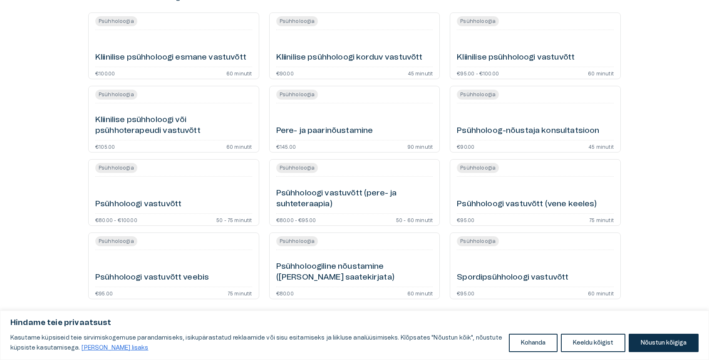  What do you see at coordinates (533, 342) in the screenshot?
I see `button: Kohanda` at bounding box center [533, 342].